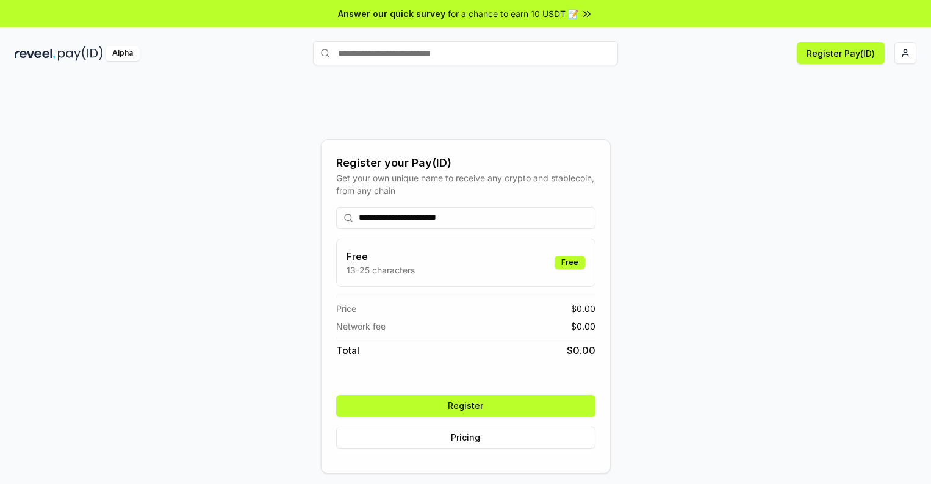  I want to click on button: Register, so click(466, 406).